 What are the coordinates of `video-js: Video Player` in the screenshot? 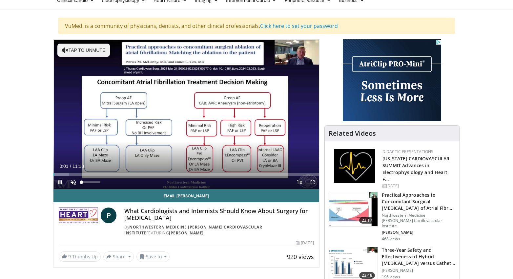 It's located at (186, 114).